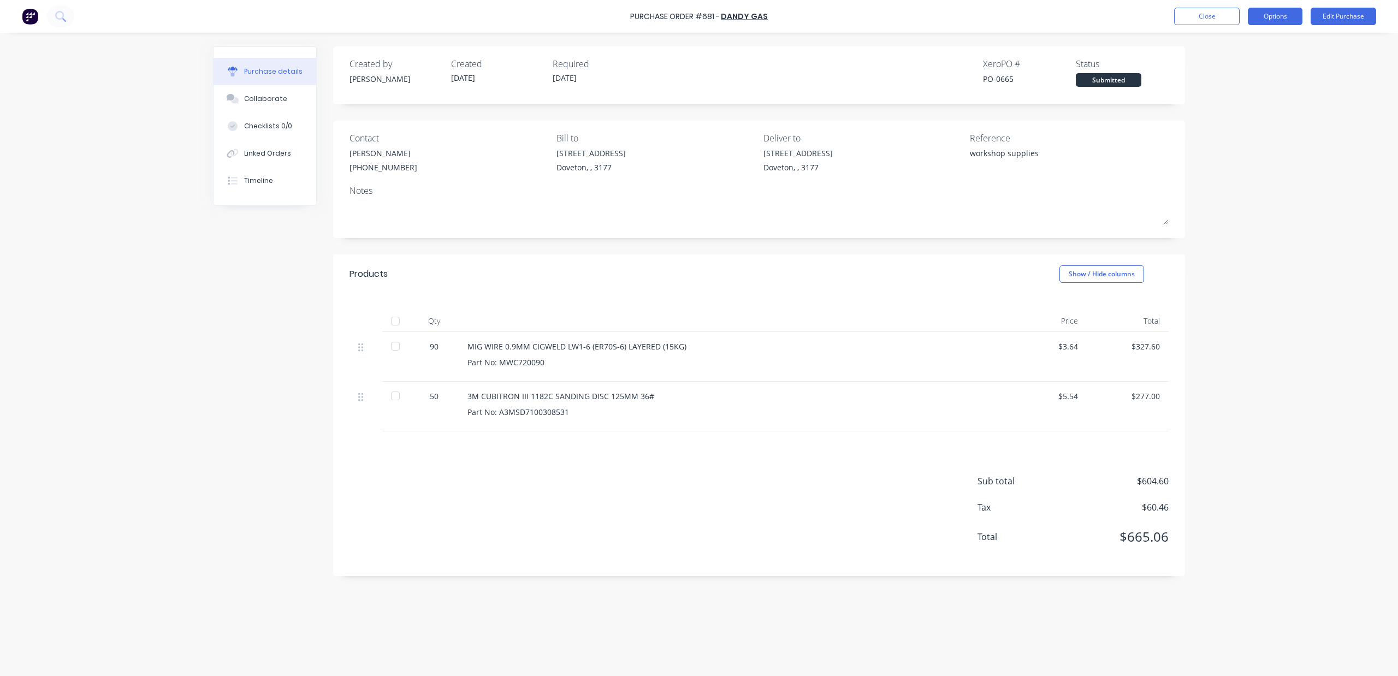  Describe the element at coordinates (1122, 64) in the screenshot. I see `div: Status` at that location.